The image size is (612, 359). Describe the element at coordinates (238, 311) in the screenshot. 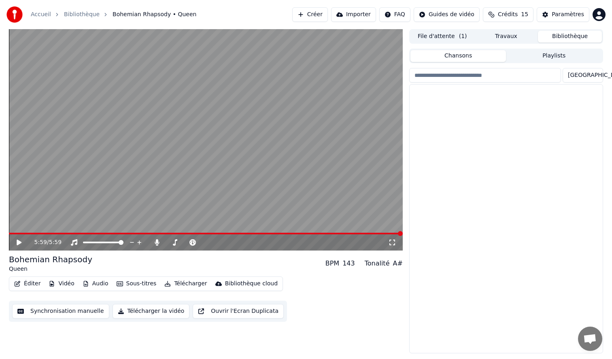

I see `button: Ouvrir l'Ecran Duplicata` at that location.